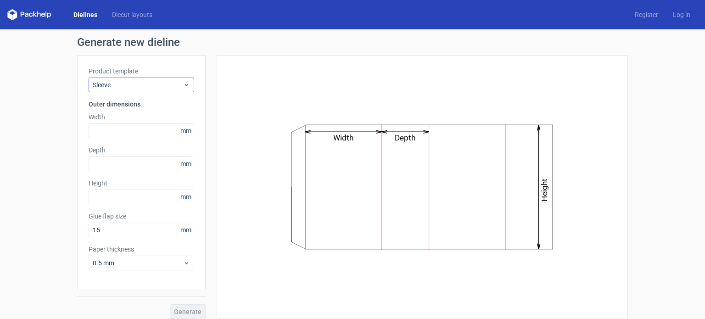  I want to click on label: Depth, so click(141, 150).